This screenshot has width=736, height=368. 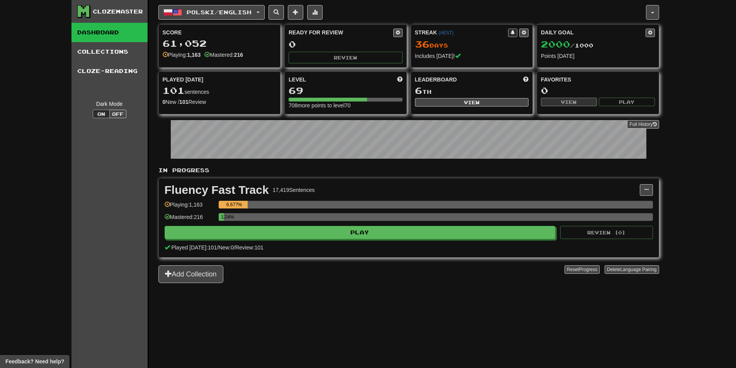 What do you see at coordinates (109, 104) in the screenshot?
I see `div: Dark Mode` at bounding box center [109, 104].